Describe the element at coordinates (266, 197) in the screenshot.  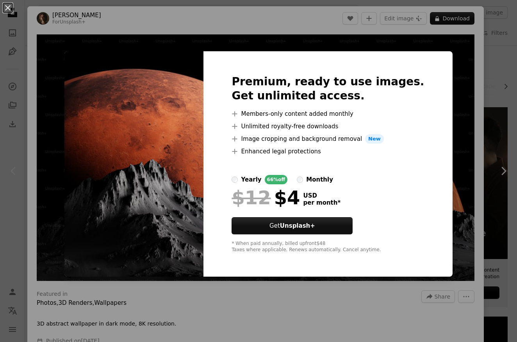
I see `div: $4` at that location.